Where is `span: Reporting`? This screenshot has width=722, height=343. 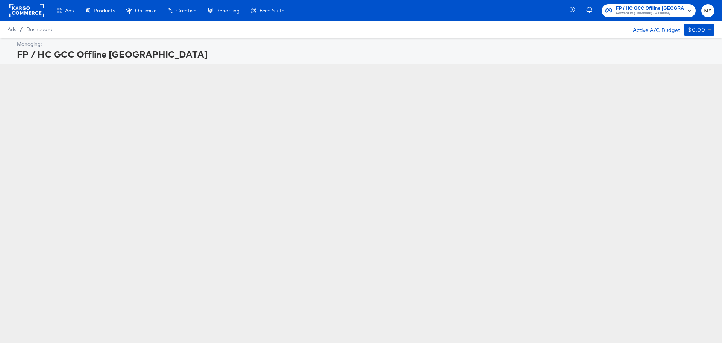
span: Reporting is located at coordinates (228, 11).